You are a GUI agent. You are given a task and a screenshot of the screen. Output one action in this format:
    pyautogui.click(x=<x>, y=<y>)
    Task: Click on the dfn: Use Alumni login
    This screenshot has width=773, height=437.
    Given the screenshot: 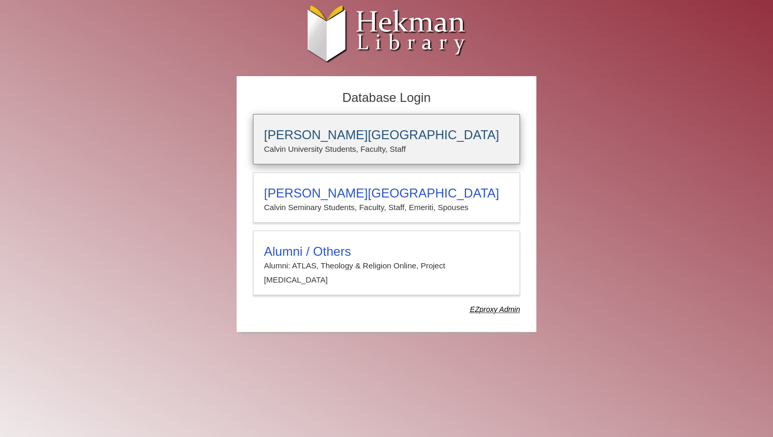 What is the action you would take?
    pyautogui.click(x=495, y=310)
    